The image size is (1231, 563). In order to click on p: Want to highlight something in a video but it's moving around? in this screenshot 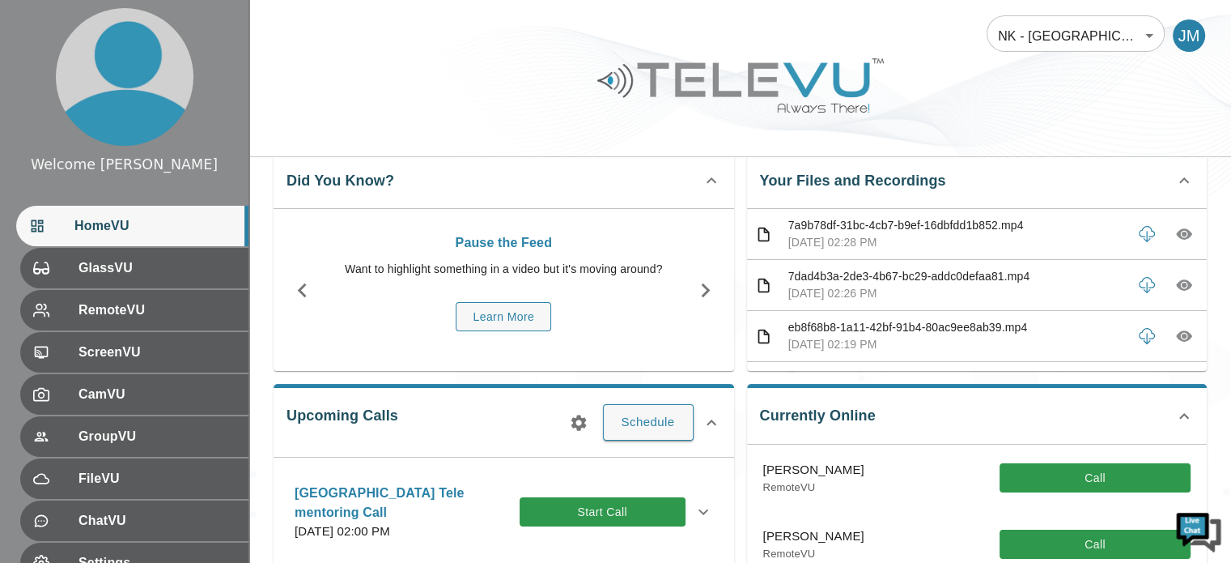, I will do `click(504, 269)`.